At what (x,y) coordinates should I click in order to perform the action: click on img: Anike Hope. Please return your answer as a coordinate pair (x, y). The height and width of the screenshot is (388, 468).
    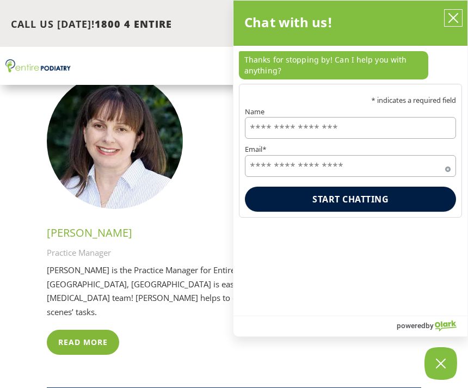
    Looking at the image, I should click on (115, 141).